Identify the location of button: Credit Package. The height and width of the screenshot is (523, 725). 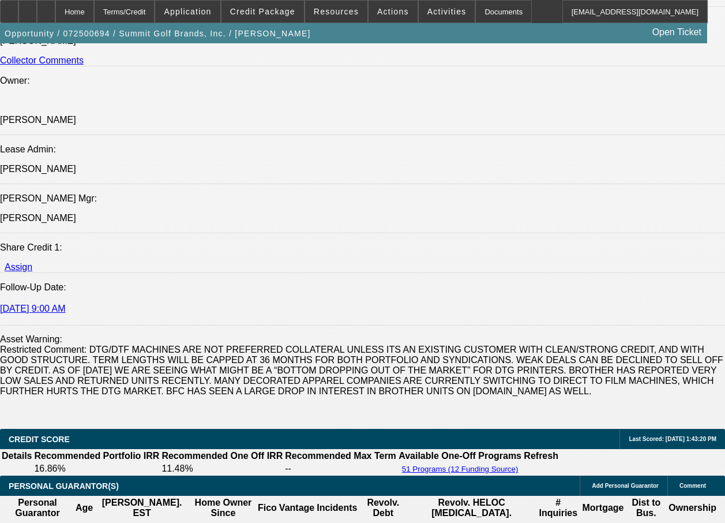
(262, 12).